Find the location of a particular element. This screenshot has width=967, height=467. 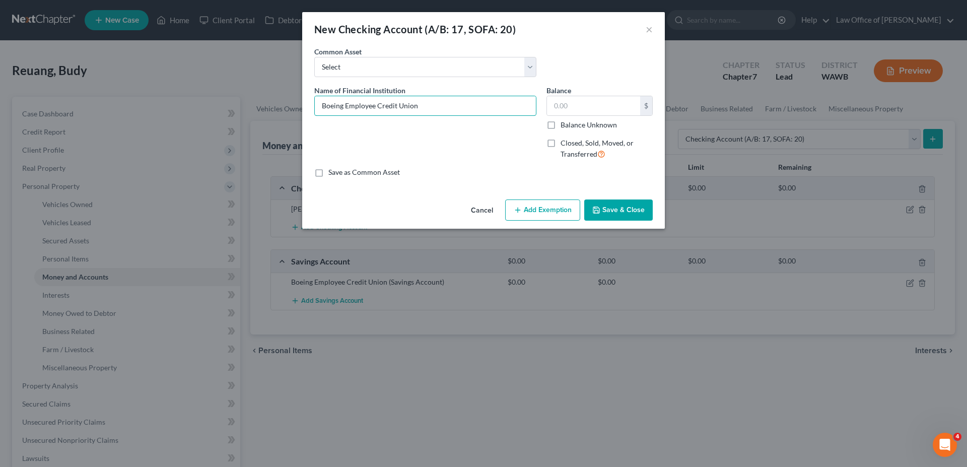

label: Balance is located at coordinates (559, 90).